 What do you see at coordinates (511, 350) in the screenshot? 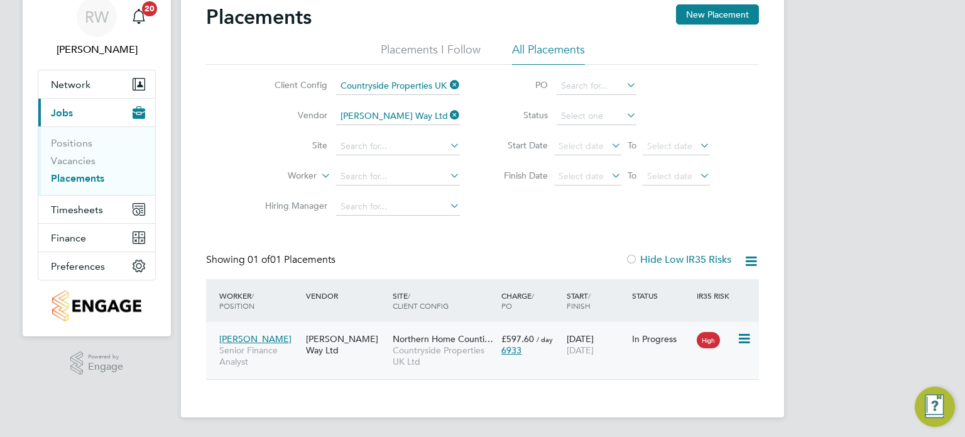
I see `span: 6933` at bounding box center [511, 350].